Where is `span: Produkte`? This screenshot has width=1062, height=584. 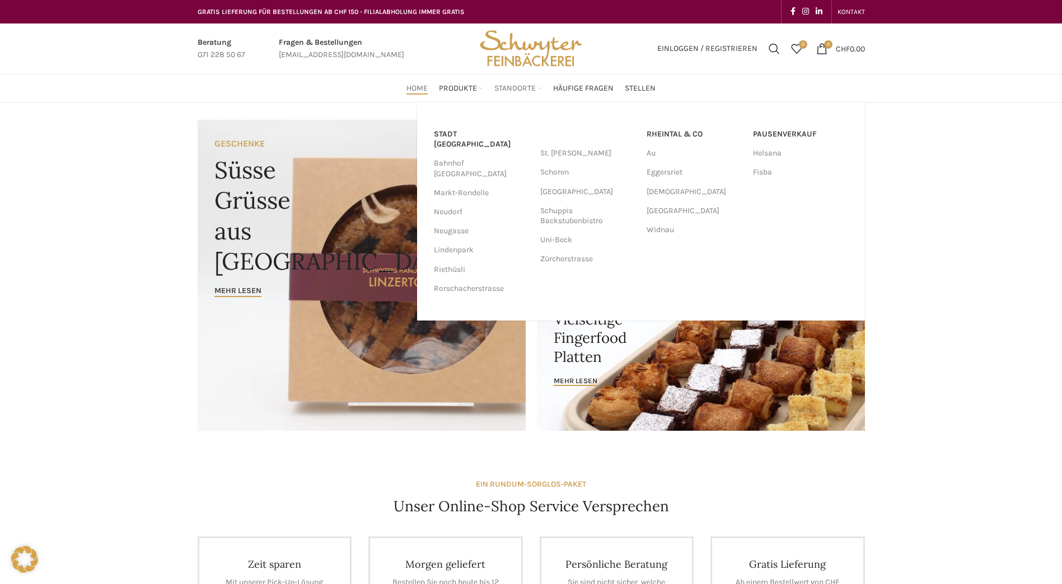
span: Produkte is located at coordinates (458, 88).